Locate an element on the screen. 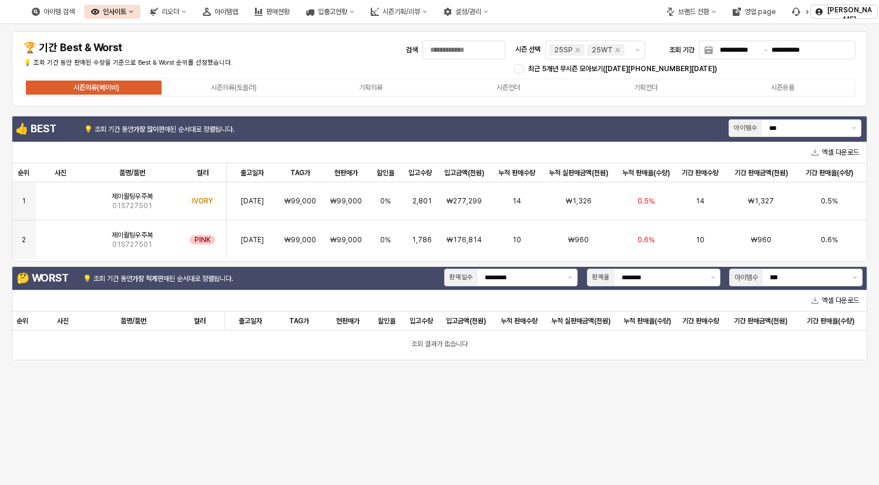  div: 영업 page is located at coordinates (754, 12).